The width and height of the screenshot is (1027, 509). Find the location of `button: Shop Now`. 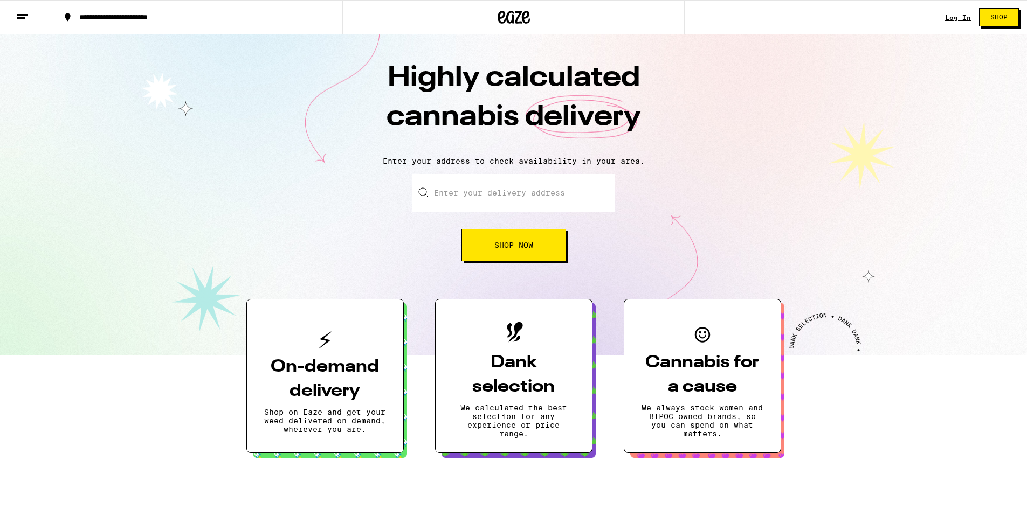

button: Shop Now is located at coordinates (514, 245).